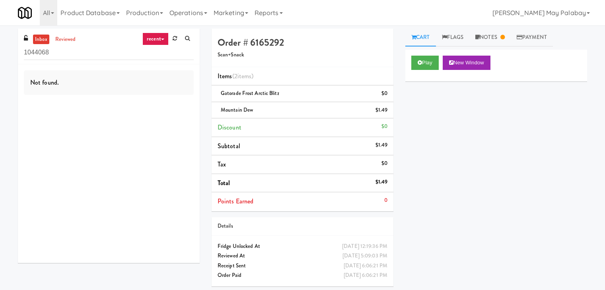  Describe the element at coordinates (45, 82) in the screenshot. I see `span: Not found.` at that location.